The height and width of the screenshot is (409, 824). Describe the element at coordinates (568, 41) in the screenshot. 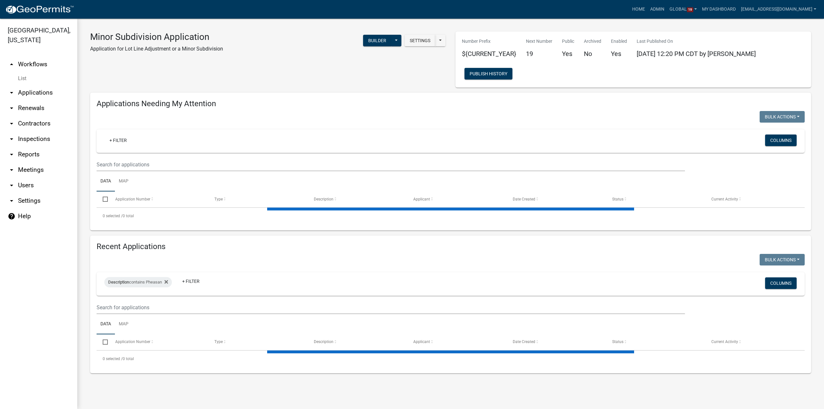

I see `p: Public` at that location.